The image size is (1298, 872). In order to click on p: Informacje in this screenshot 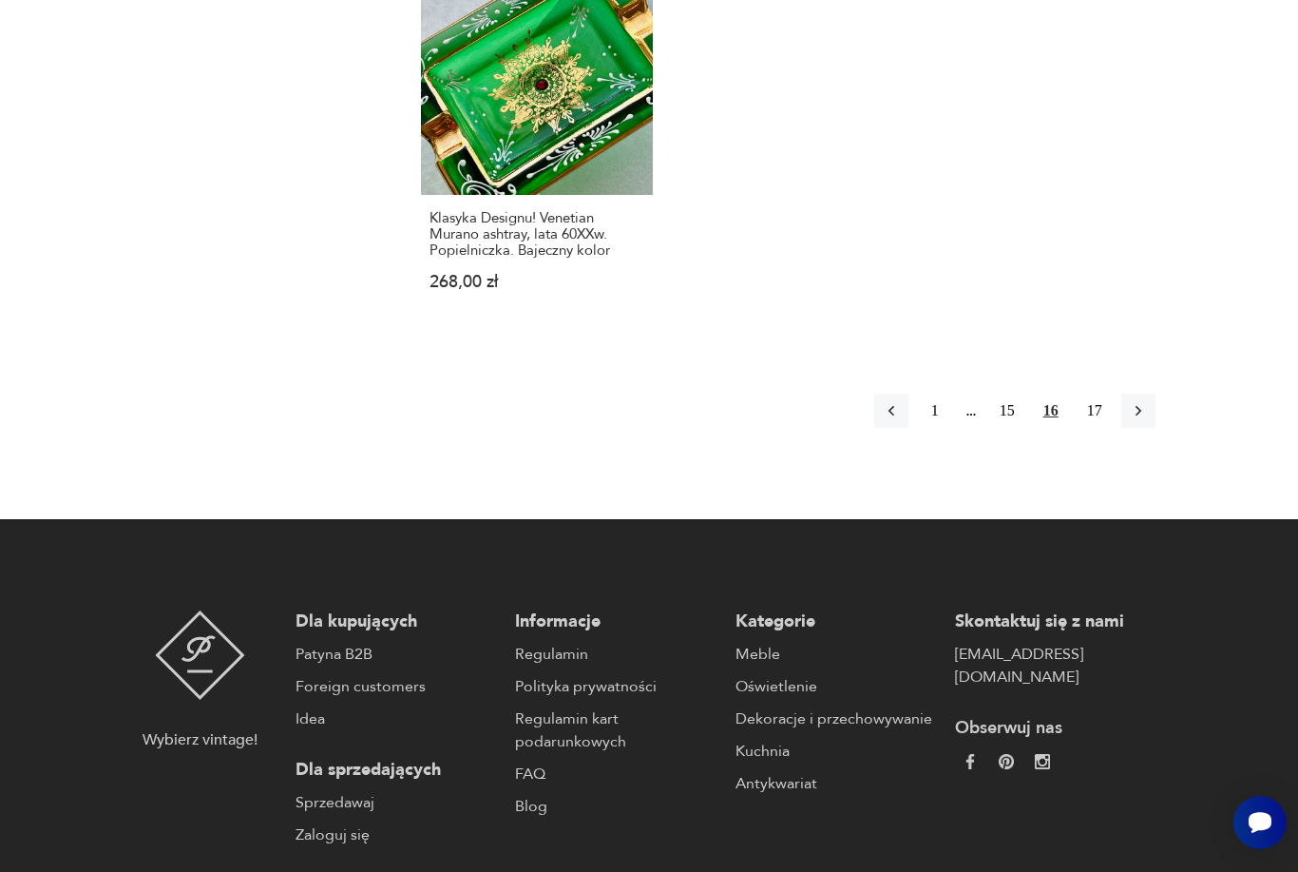, I will do `click(615, 622)`.